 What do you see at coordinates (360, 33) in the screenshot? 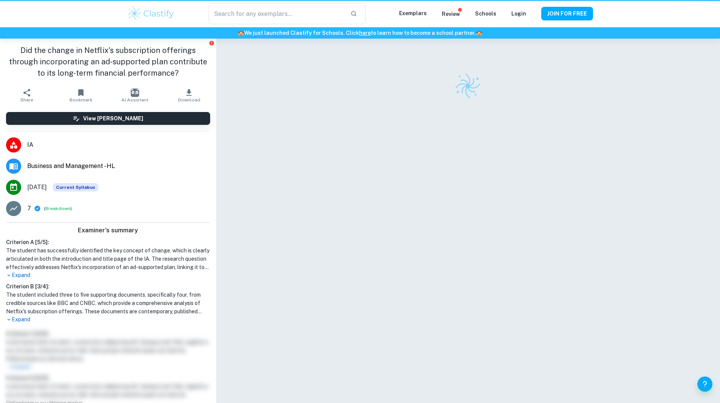
I see `h6: We just launched Clastify for Schools. Click to learn how to become a school partner.` at bounding box center [360, 33].